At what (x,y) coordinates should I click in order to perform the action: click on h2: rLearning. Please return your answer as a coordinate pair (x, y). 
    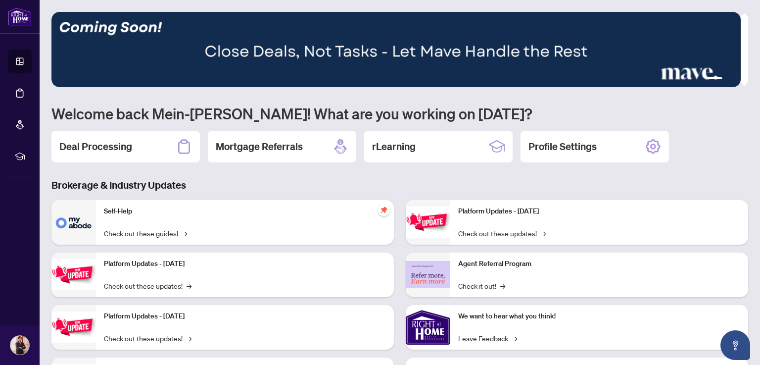
    Looking at the image, I should click on (394, 147).